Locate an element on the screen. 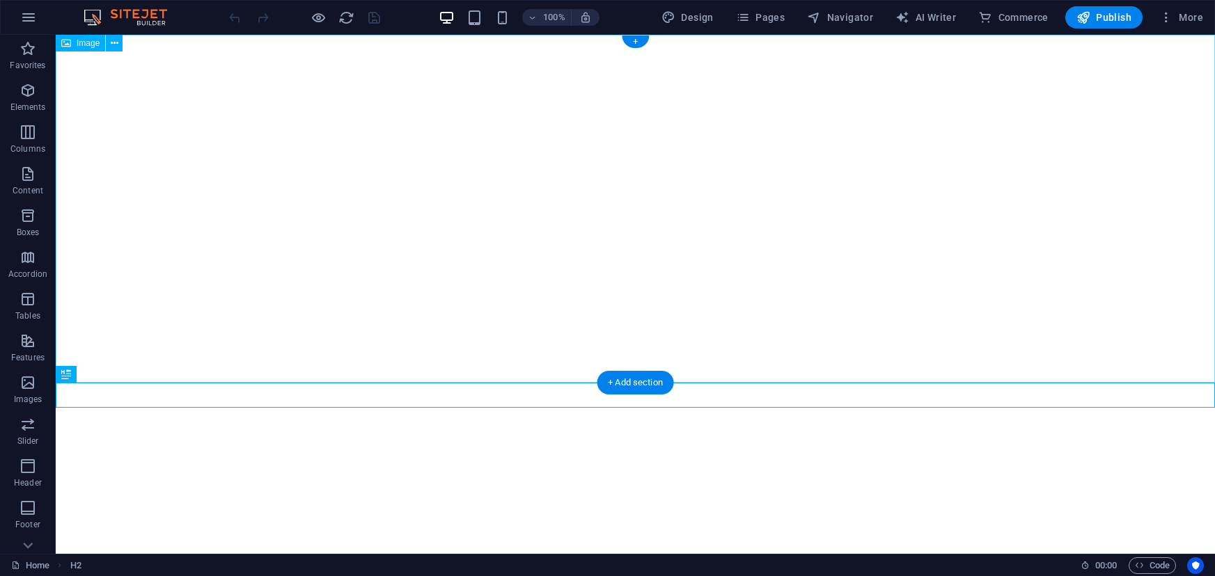 Image resolution: width=1215 pixels, height=576 pixels. p: Content is located at coordinates (28, 191).